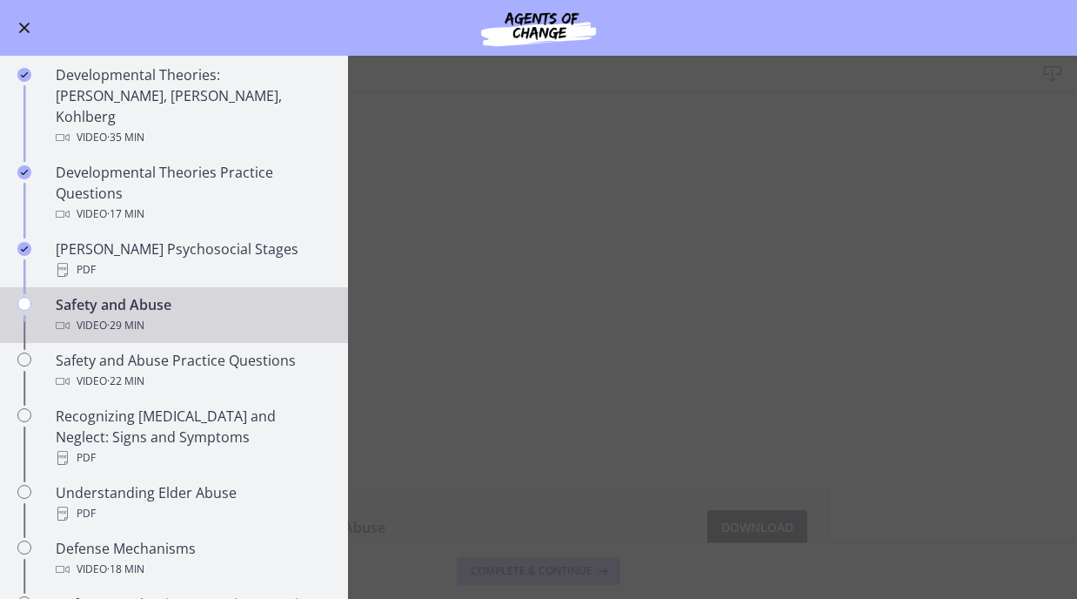 Image resolution: width=1077 pixels, height=599 pixels. What do you see at coordinates (125, 137) in the screenshot?
I see `span: · 35 min` at bounding box center [125, 137].